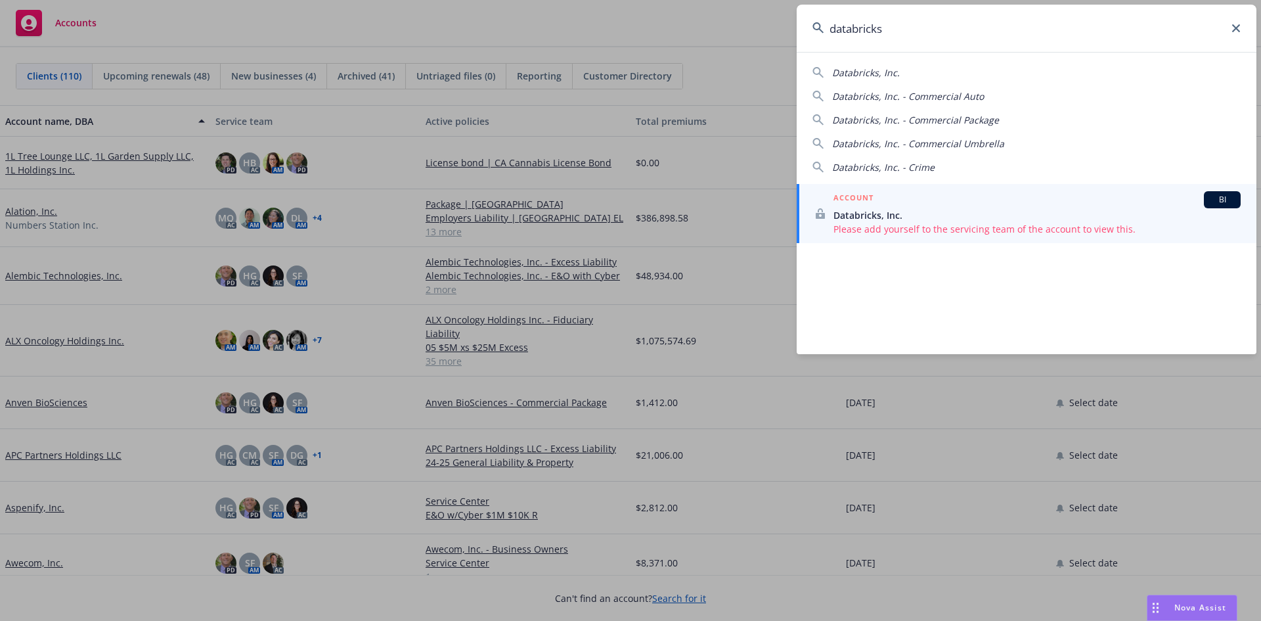 The height and width of the screenshot is (621, 1261). I want to click on span: Please add yourself to the servicing team of the account to view this., so click(1037, 229).